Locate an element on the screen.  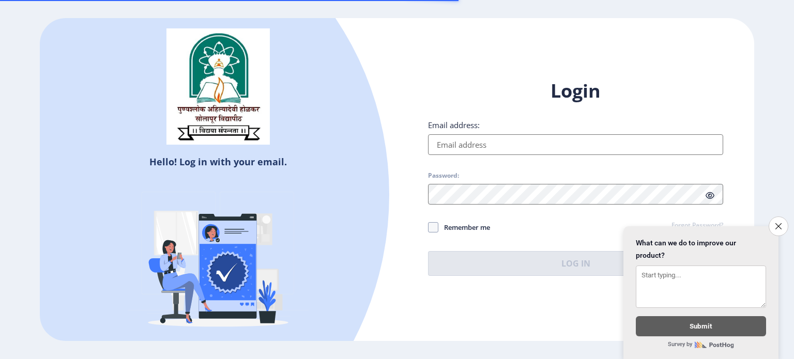
span: Remember me is located at coordinates (464, 227).